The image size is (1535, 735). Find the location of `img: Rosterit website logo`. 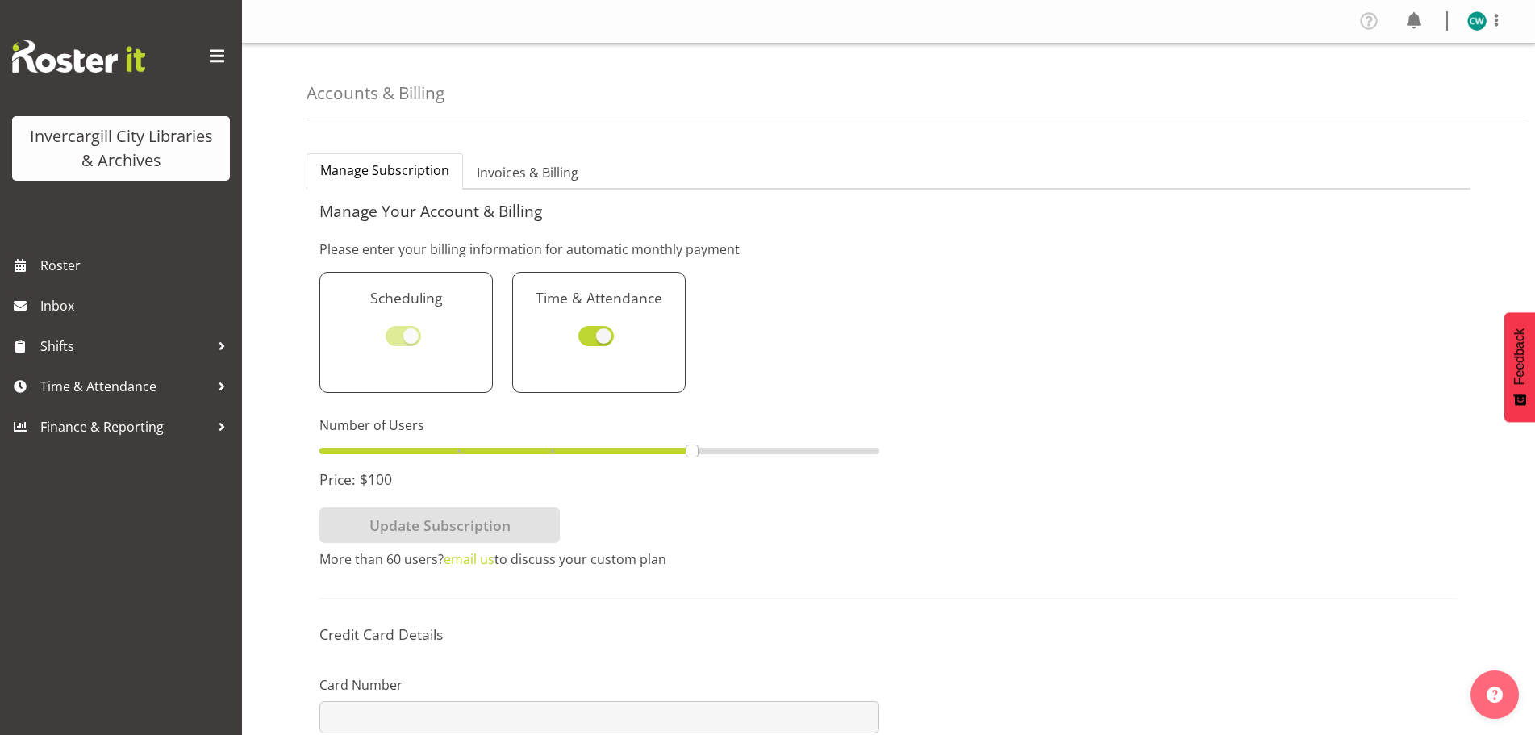

img: Rosterit website logo is located at coordinates (78, 56).